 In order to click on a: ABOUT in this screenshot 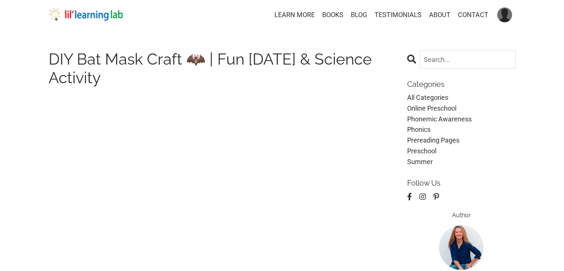, I will do `click(439, 15)`.